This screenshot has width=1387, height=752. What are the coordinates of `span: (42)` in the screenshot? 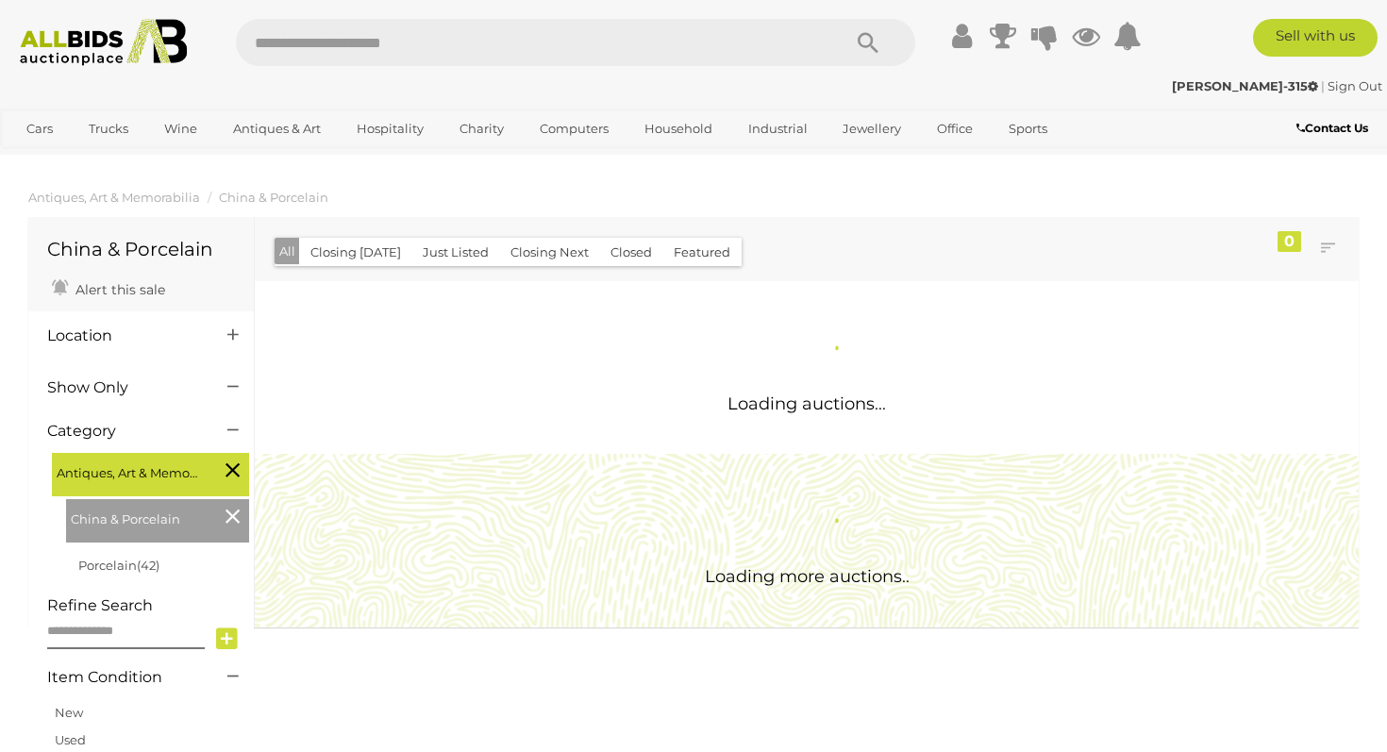 It's located at (148, 565).